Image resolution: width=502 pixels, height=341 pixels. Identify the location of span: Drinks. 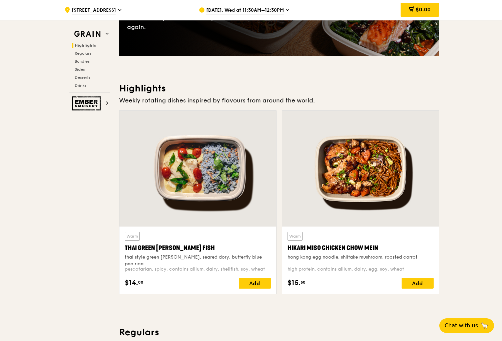
(80, 85).